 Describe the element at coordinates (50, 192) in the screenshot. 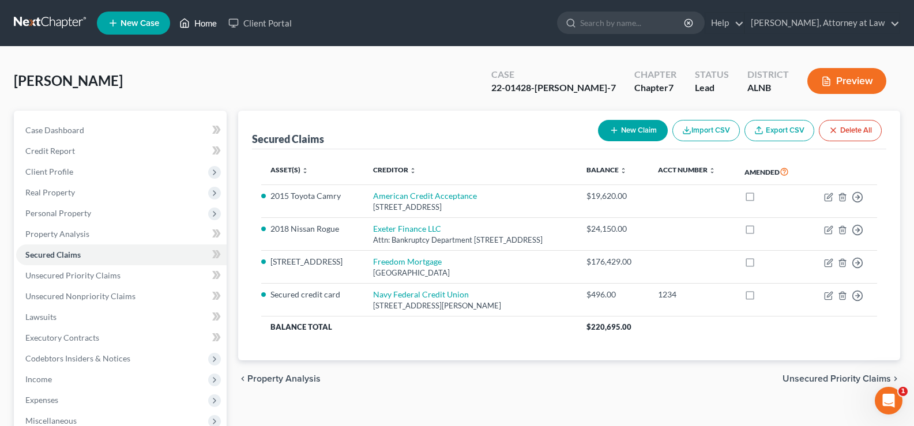

I see `span: Real Property` at that location.